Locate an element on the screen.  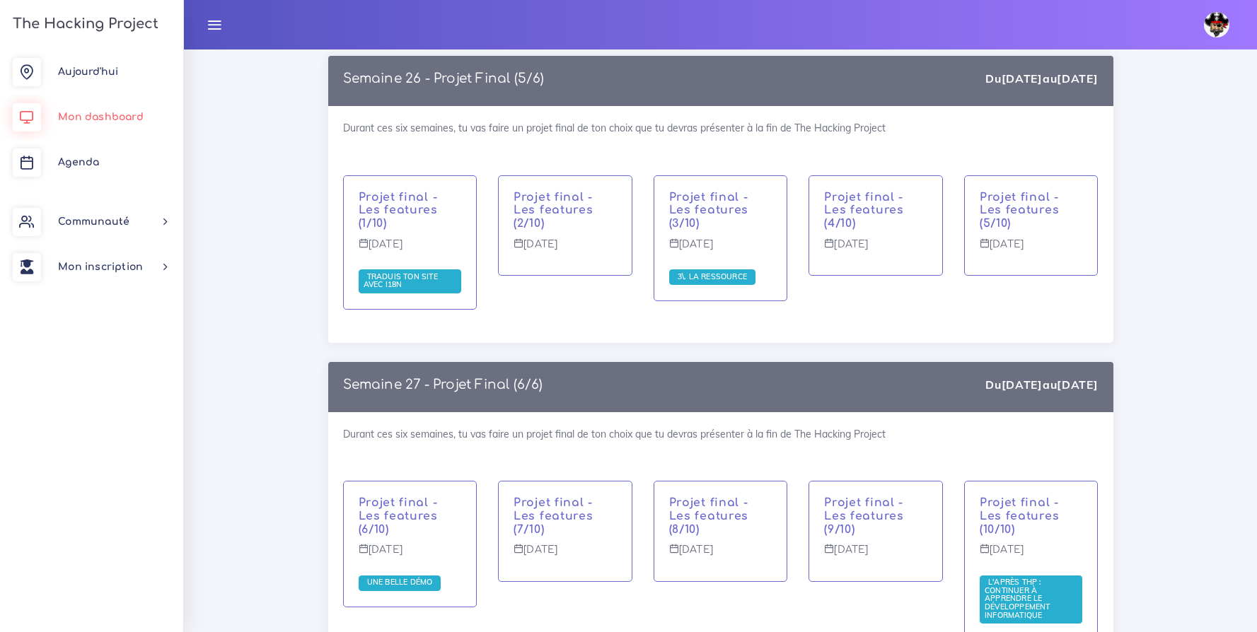
span: 3\. La ressource is located at coordinates (712, 277).